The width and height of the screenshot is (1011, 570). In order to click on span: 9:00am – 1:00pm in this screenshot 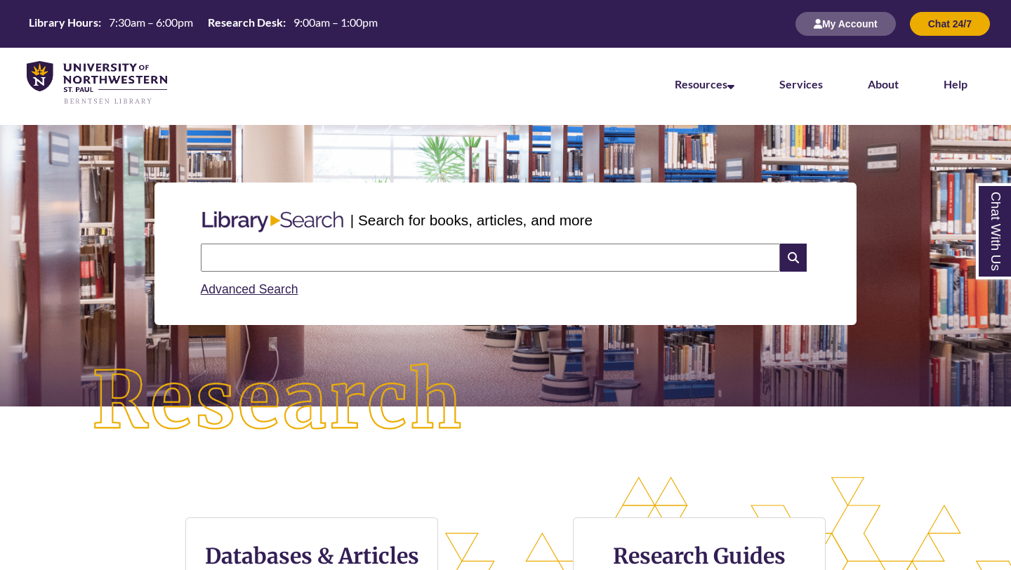, I will do `click(336, 22)`.